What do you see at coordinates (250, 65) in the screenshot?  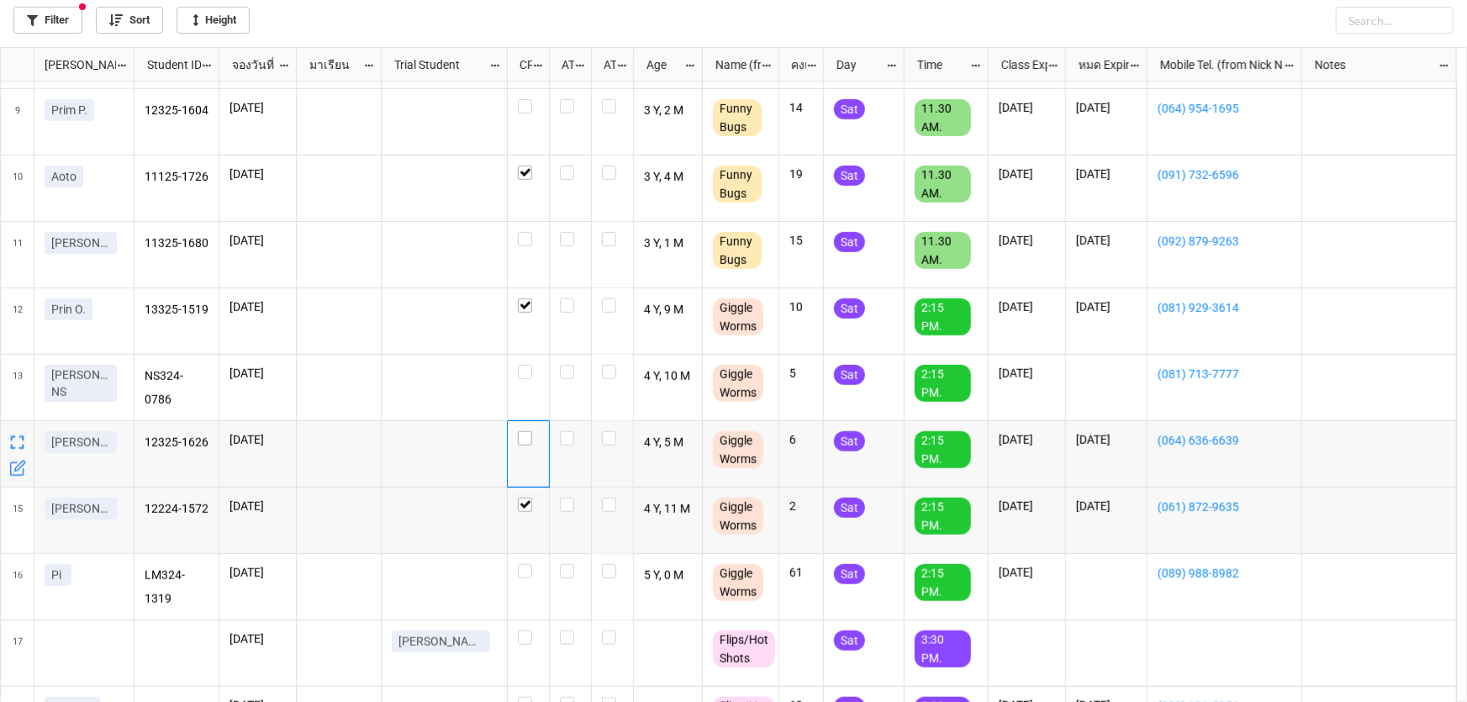 I see `div: จองวันที่` at bounding box center [250, 65].